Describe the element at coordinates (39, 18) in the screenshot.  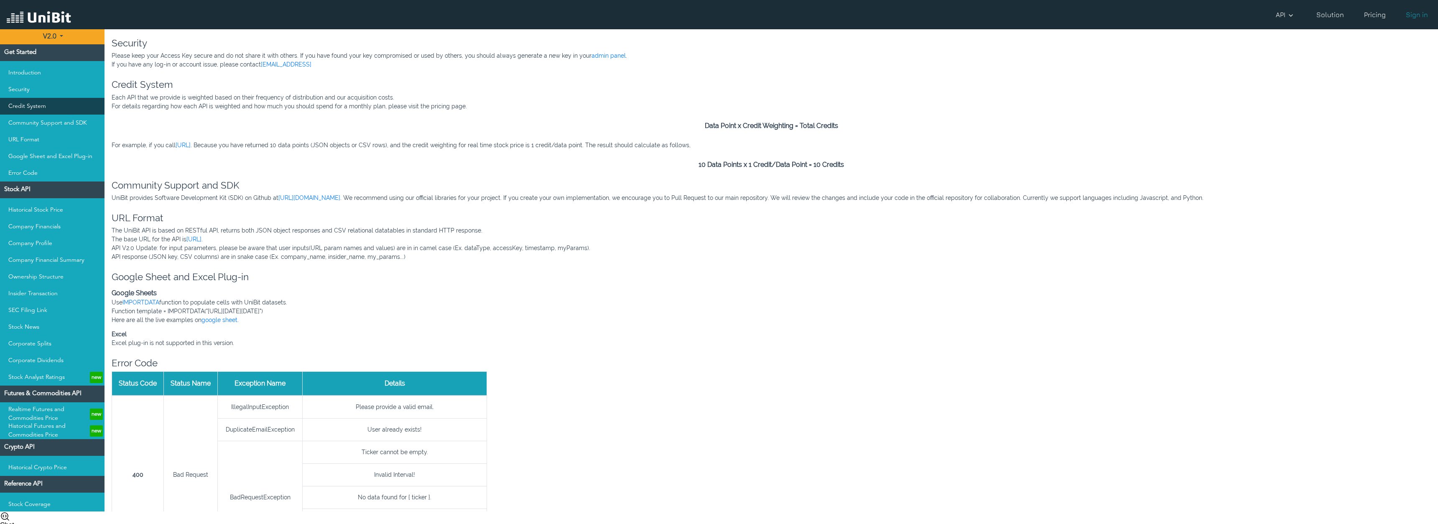
I see `img: UniBit Logo` at that location.